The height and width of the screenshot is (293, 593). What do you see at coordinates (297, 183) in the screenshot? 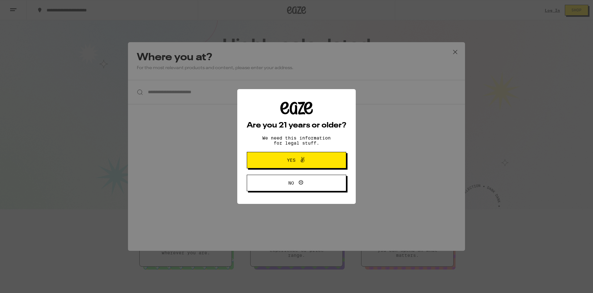
I see `button: No` at bounding box center [297, 183].